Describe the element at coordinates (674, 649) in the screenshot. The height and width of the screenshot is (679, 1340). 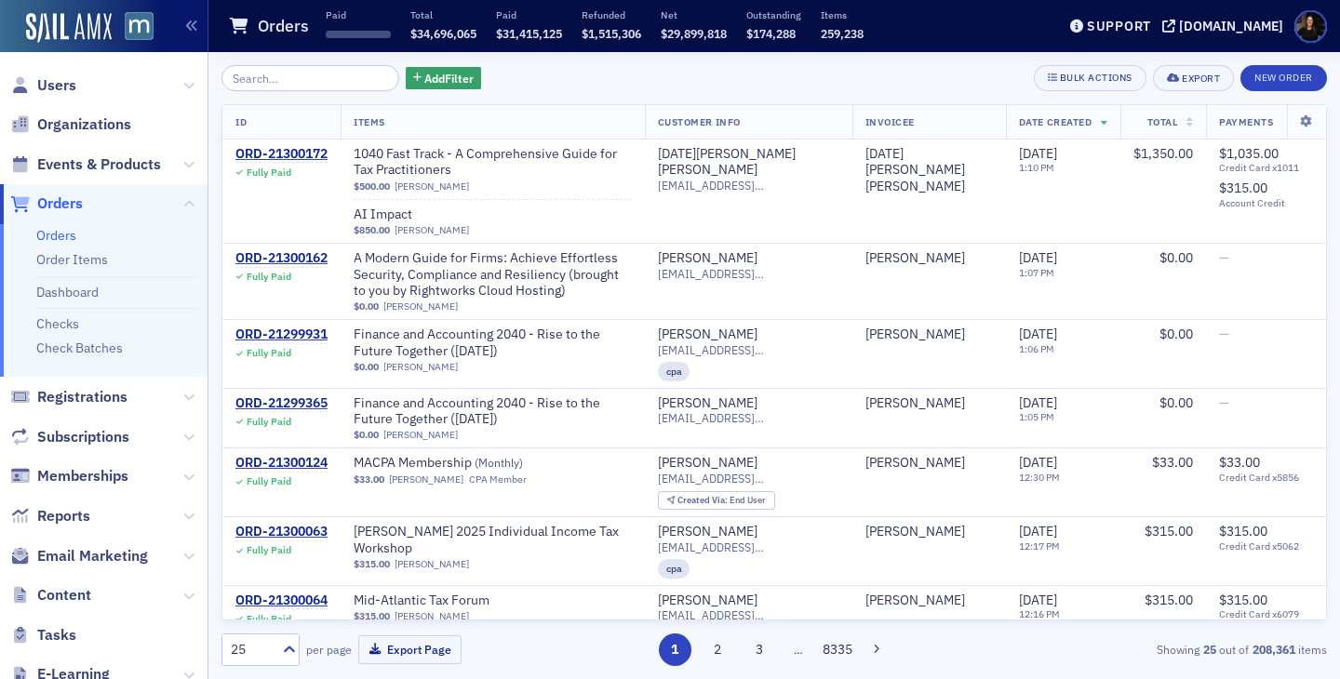
I see `button: 1` at that location.